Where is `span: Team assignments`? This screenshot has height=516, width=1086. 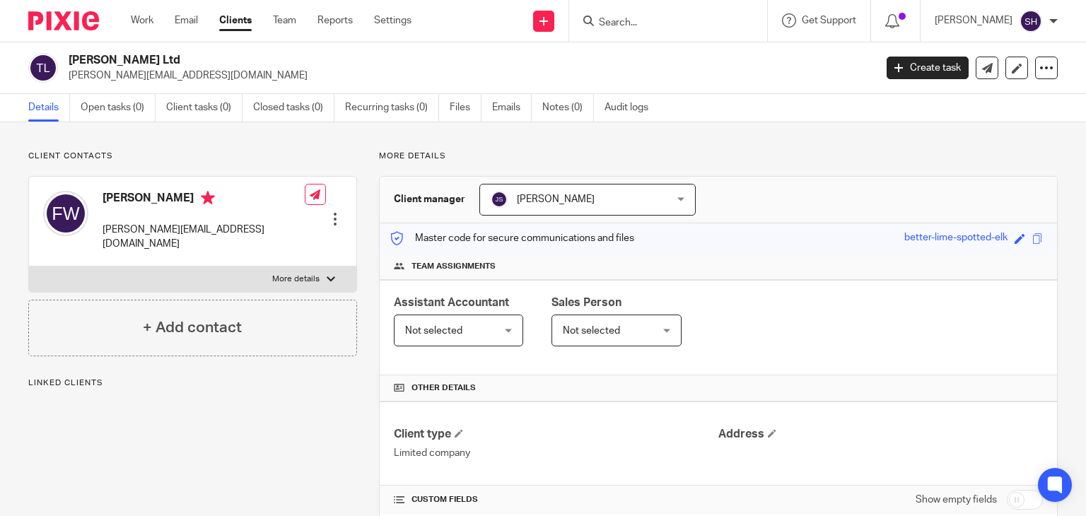 span: Team assignments is located at coordinates (453, 267).